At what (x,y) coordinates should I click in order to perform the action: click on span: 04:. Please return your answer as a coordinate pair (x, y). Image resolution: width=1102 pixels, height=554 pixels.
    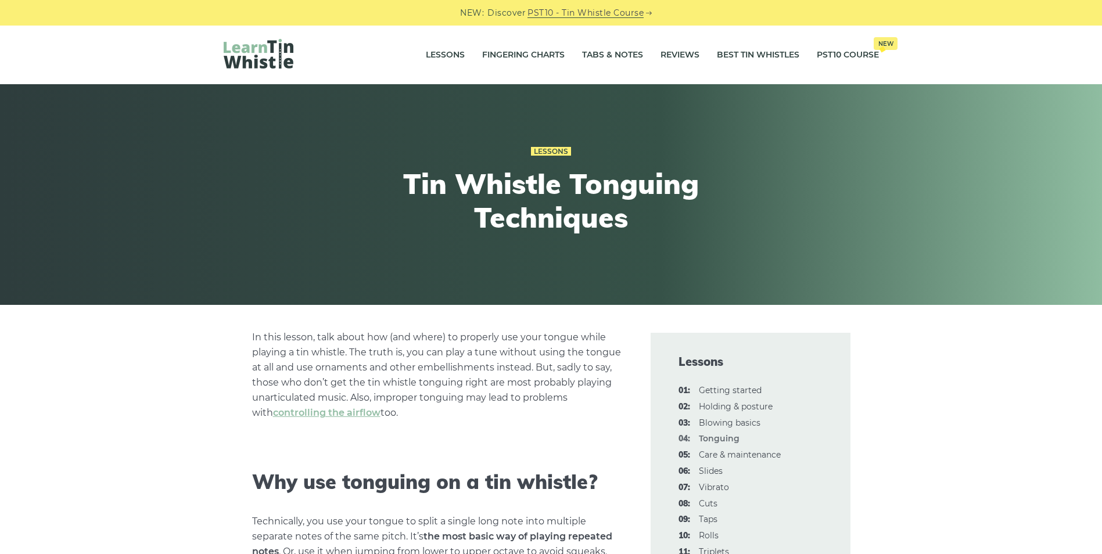
    Looking at the image, I should click on (684, 439).